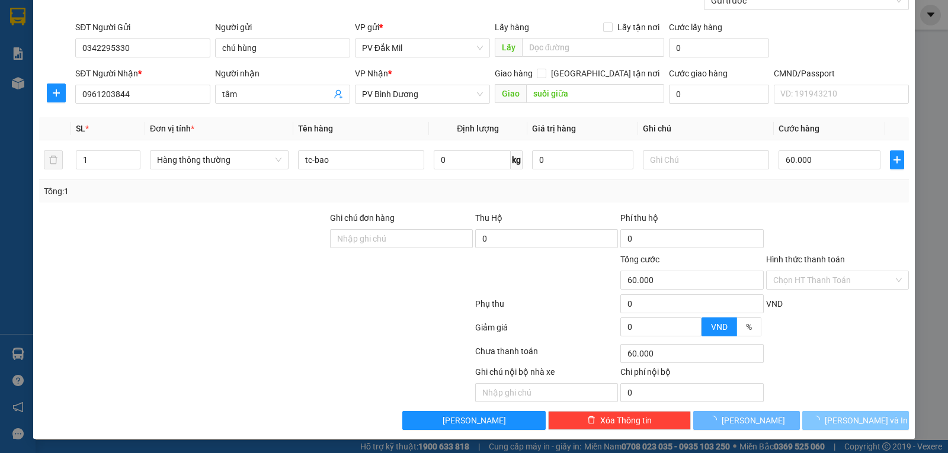 The image size is (948, 453). Describe the element at coordinates (489, 218) in the screenshot. I see `span: Thu Hộ` at that location.